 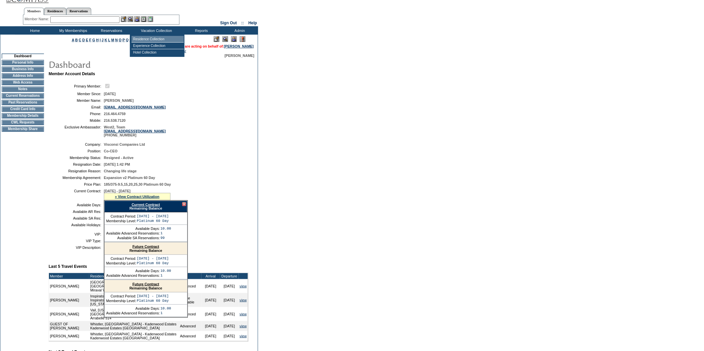 What do you see at coordinates (23, 56) in the screenshot?
I see `td: Dashboard` at bounding box center [23, 56].